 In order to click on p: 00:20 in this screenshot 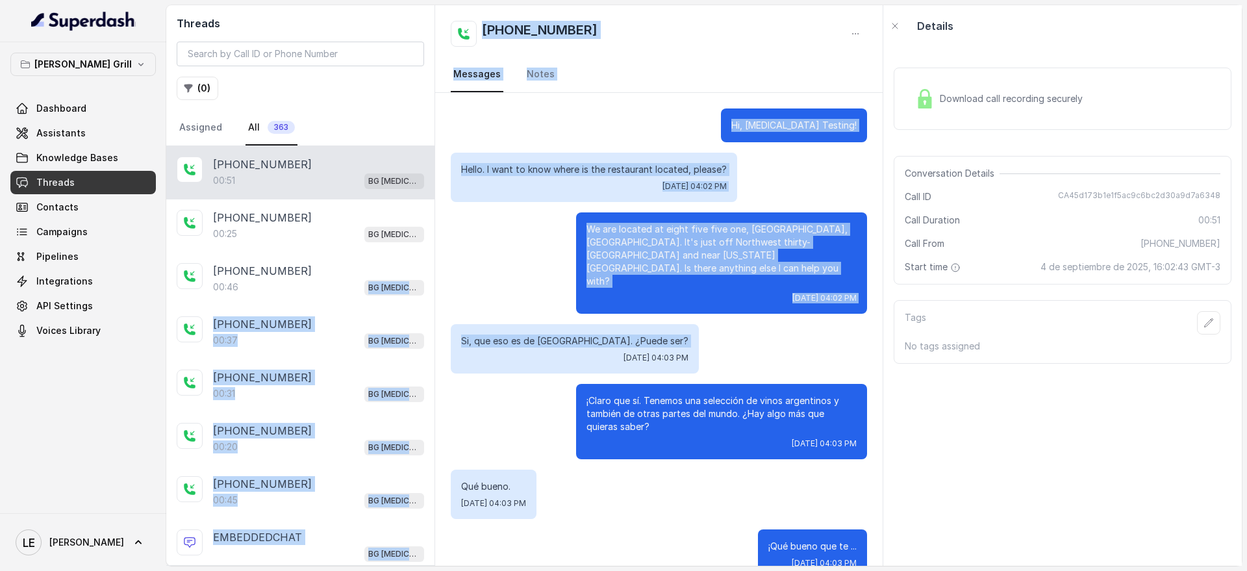, I will do `click(225, 447)`.